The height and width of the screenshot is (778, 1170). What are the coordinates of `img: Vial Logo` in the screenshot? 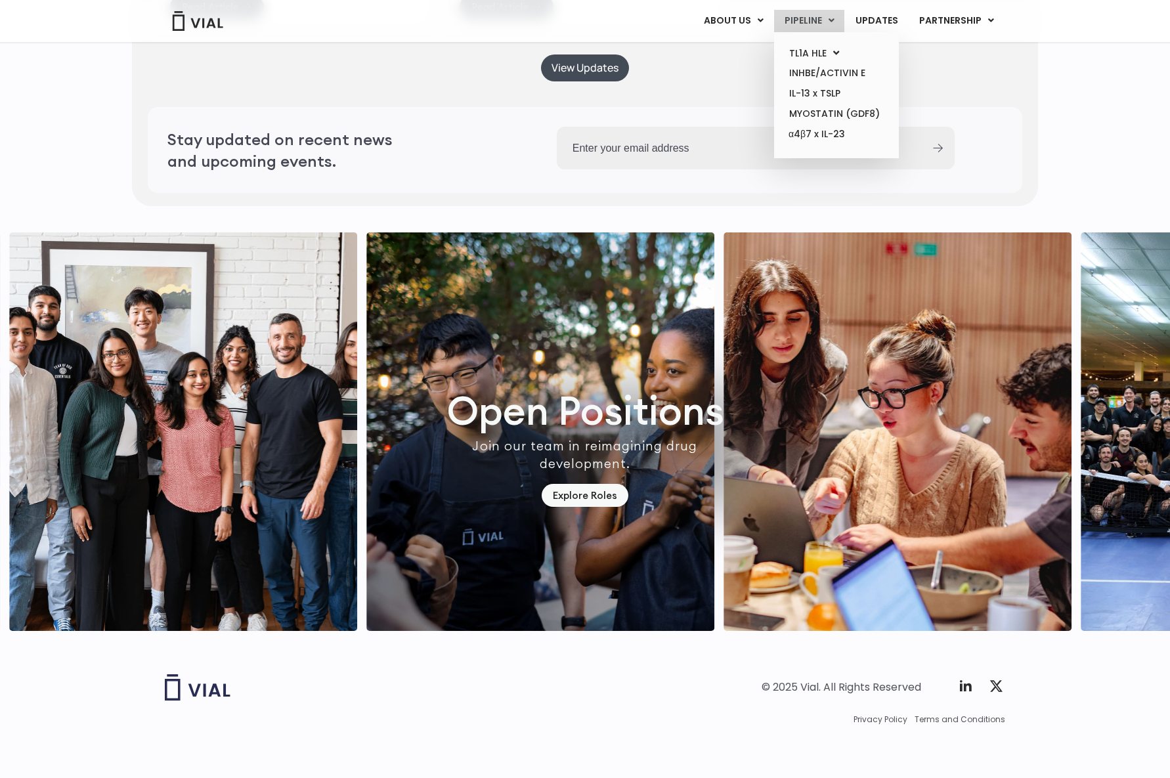 It's located at (198, 21).